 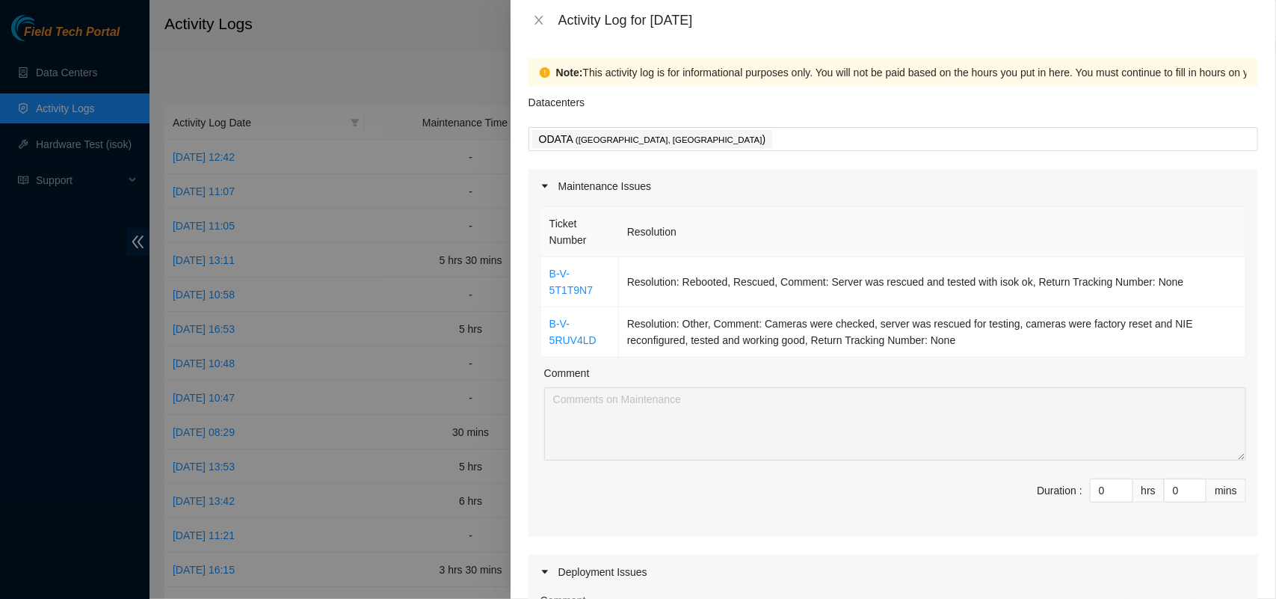 What do you see at coordinates (539, 20) in the screenshot?
I see `button: Close` at bounding box center [539, 20].